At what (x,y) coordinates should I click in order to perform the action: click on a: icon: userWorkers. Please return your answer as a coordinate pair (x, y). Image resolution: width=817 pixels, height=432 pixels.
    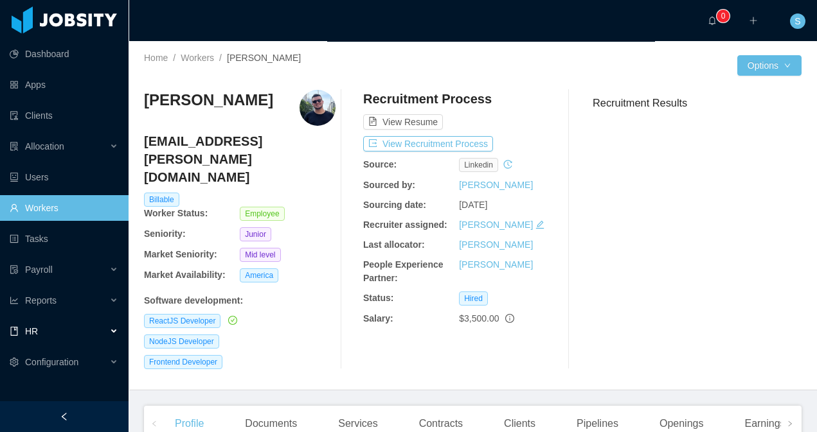
    Looking at the image, I should click on (64, 208).